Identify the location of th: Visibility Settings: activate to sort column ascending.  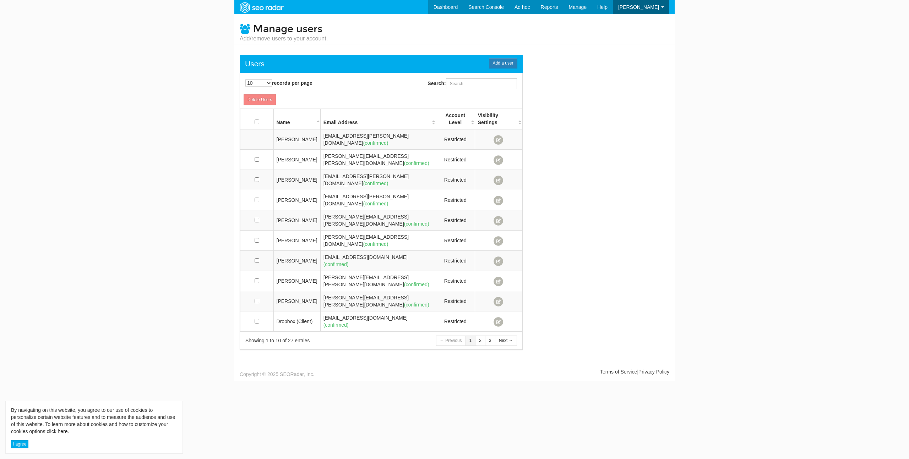
(498, 119).